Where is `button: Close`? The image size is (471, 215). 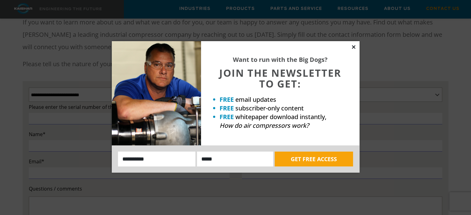
button: Close is located at coordinates (354, 47).